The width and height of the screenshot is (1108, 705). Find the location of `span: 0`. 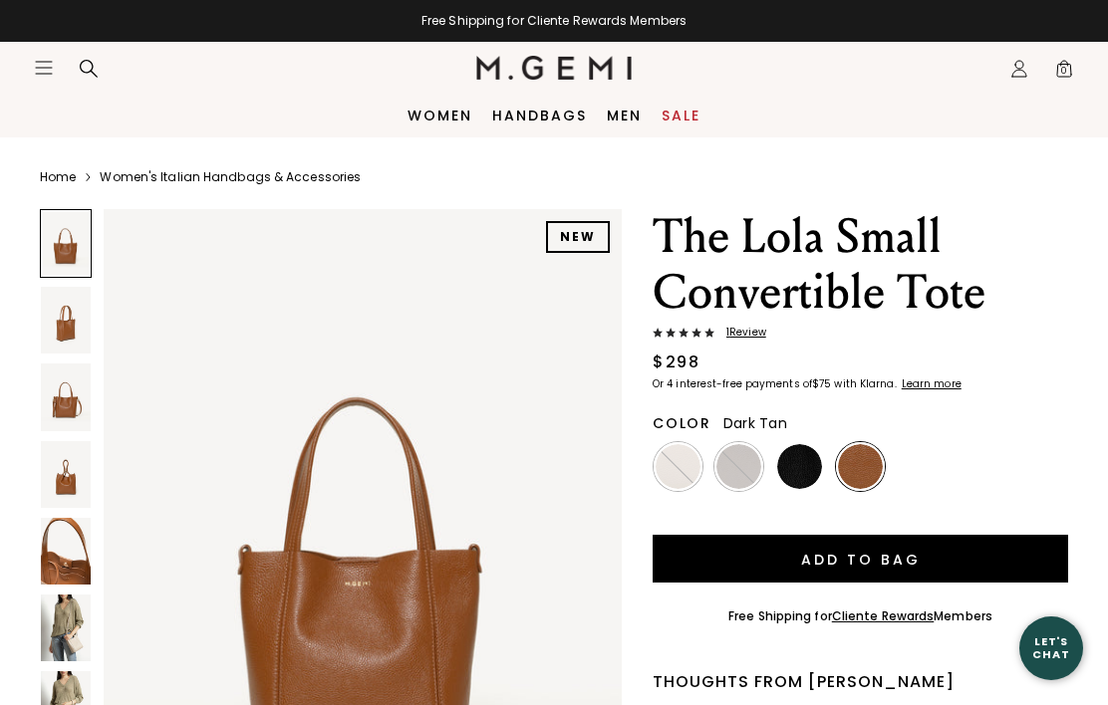

span: 0 is located at coordinates (1064, 73).